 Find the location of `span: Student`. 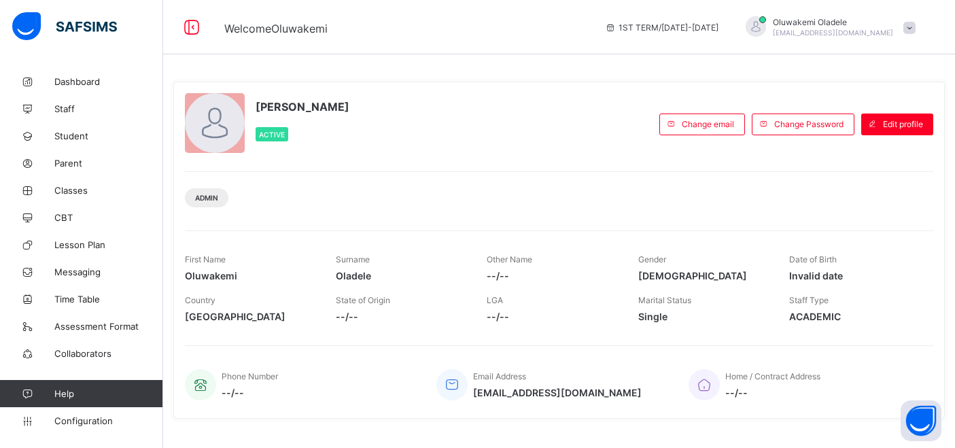

span: Student is located at coordinates (109, 136).